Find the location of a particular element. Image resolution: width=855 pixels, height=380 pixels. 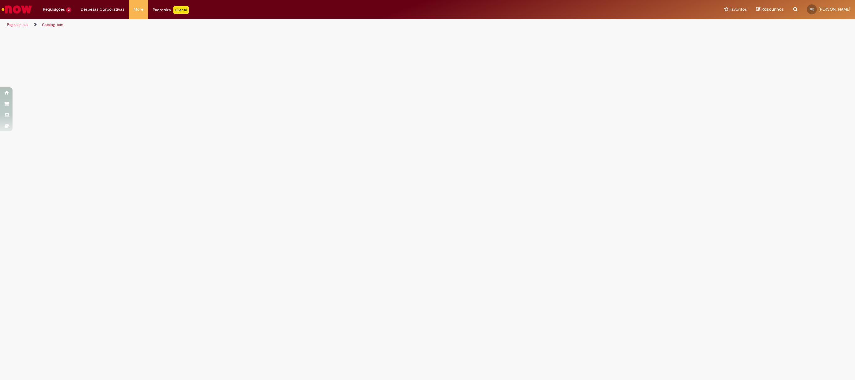

span: 2 is located at coordinates (69, 10).